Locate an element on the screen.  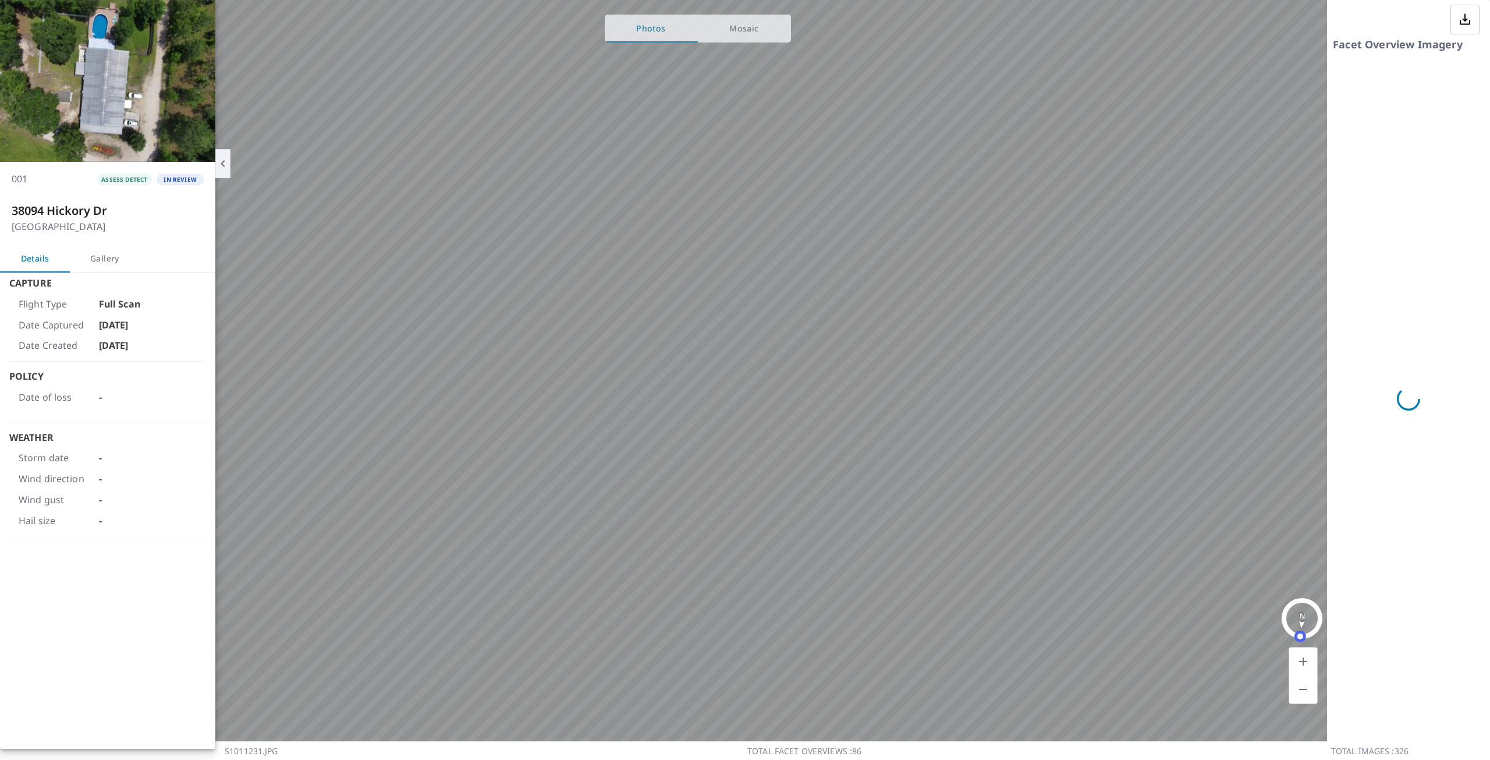
h4: Policy is located at coordinates (108, 377).